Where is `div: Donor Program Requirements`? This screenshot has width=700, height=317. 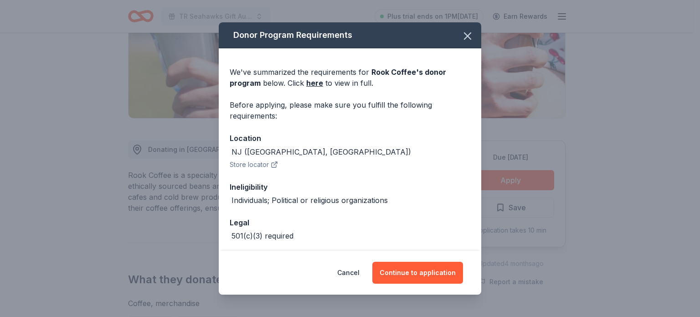
div: Donor Program Requirements is located at coordinates (350, 35).